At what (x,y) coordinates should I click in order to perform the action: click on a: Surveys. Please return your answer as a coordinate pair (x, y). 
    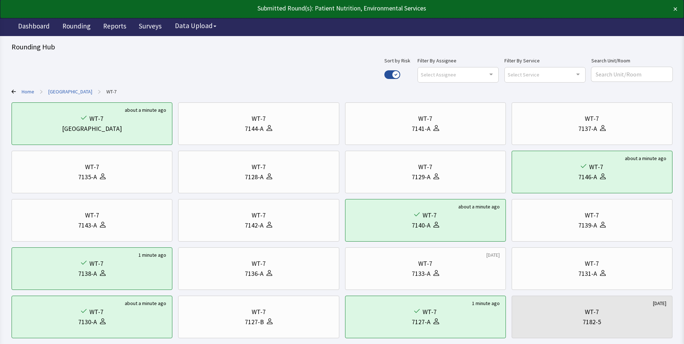
    Looking at the image, I should click on (150, 27).